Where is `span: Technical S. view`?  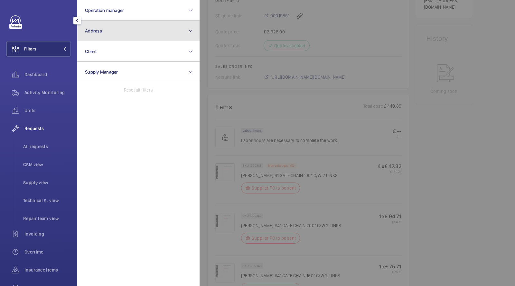
span: Technical S. view is located at coordinates (47, 201).